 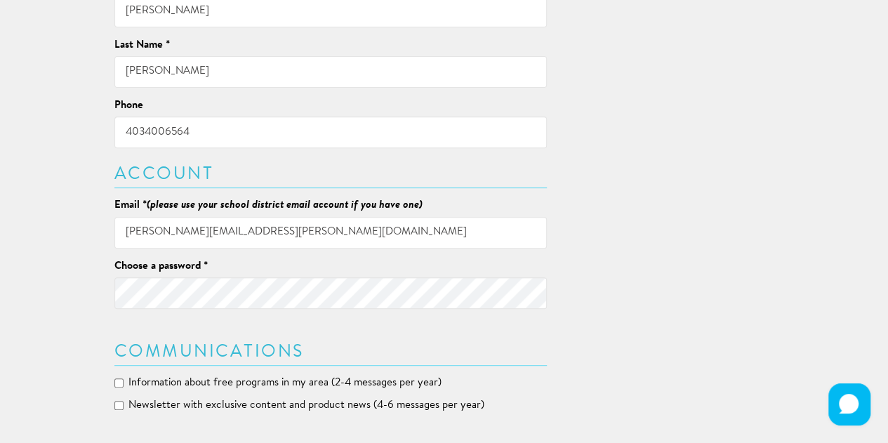 What do you see at coordinates (284, 205) in the screenshot?
I see `em: (please use your school district email account if you have one)` at bounding box center [284, 205].